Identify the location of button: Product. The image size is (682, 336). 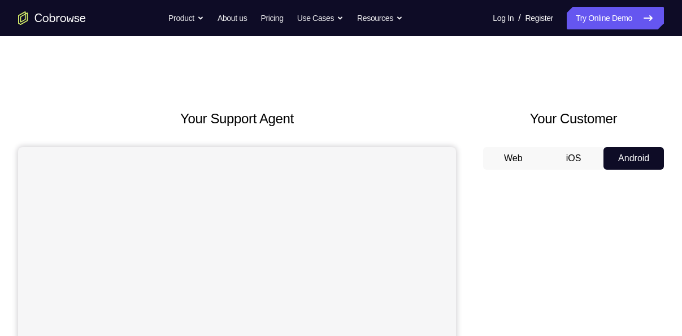
(186, 18).